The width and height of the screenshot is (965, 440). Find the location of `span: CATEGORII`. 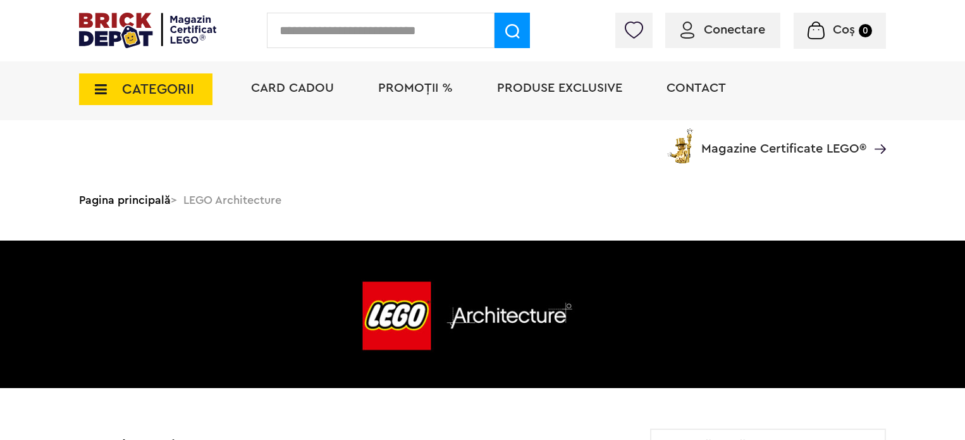

span: CATEGORII is located at coordinates (158, 89).